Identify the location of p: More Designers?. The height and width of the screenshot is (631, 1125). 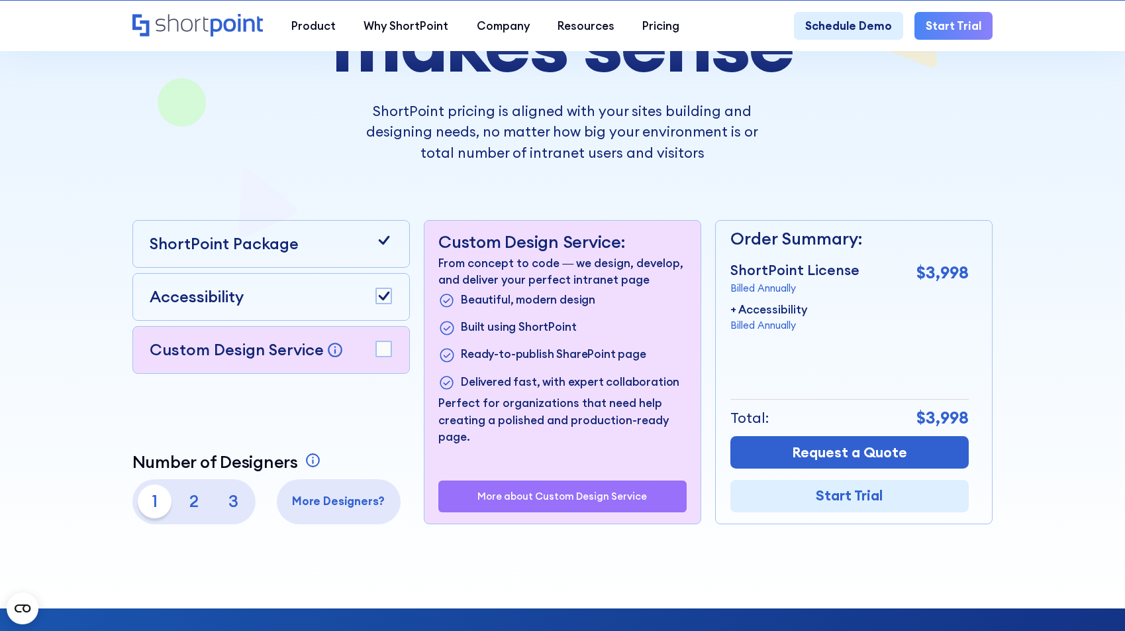
(338, 501).